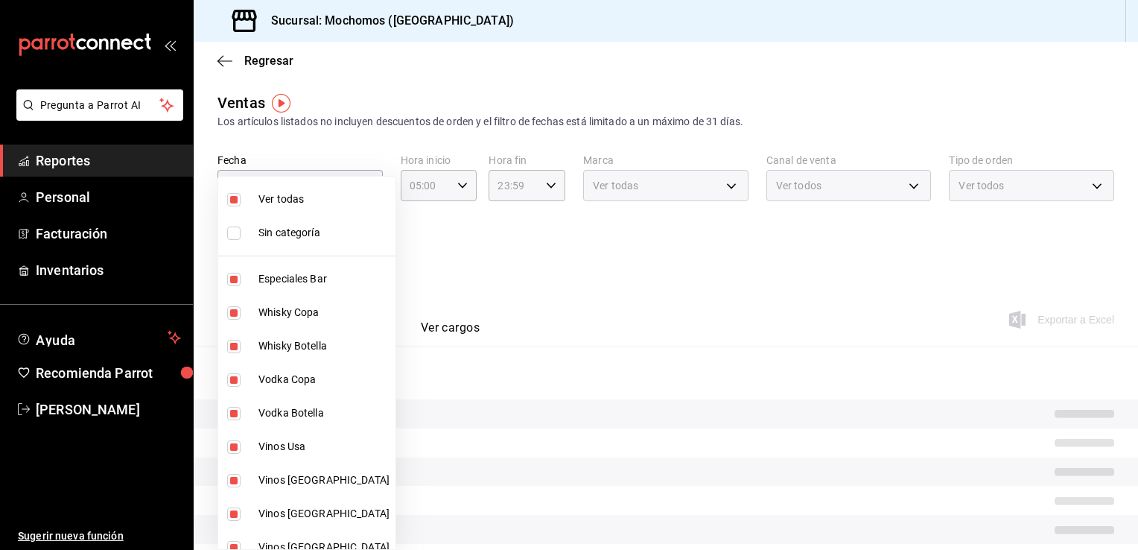 This screenshot has height=550, width=1138. Describe the element at coordinates (324, 346) in the screenshot. I see `span: Whisky Botella` at that location.